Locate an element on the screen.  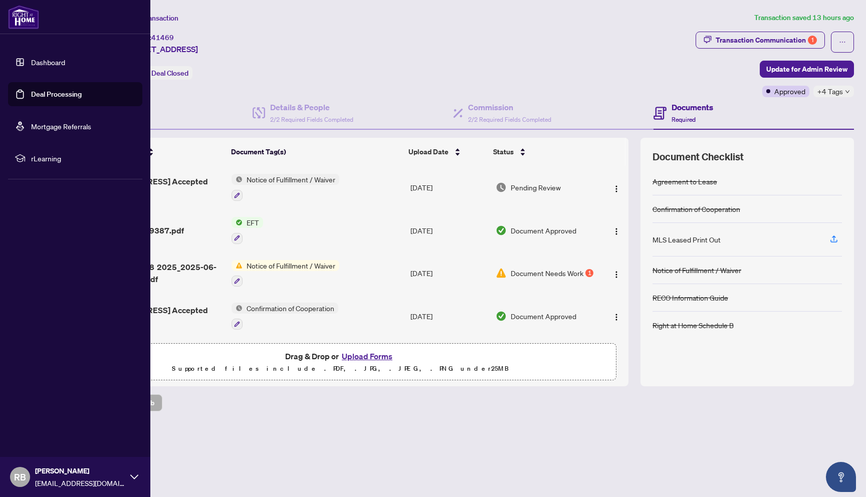
span: 286 Main St 518 2025_2025-06-27 15_28_23.pdf is located at coordinates (158, 273).